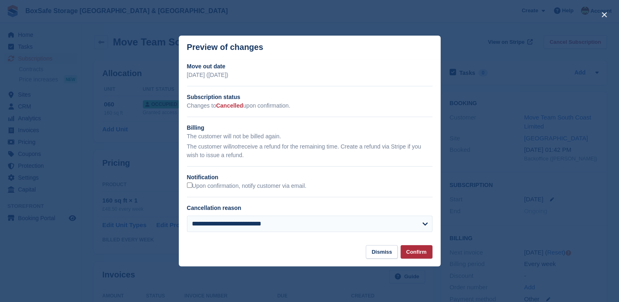  Describe the element at coordinates (604, 15) in the screenshot. I see `button: close` at that location.